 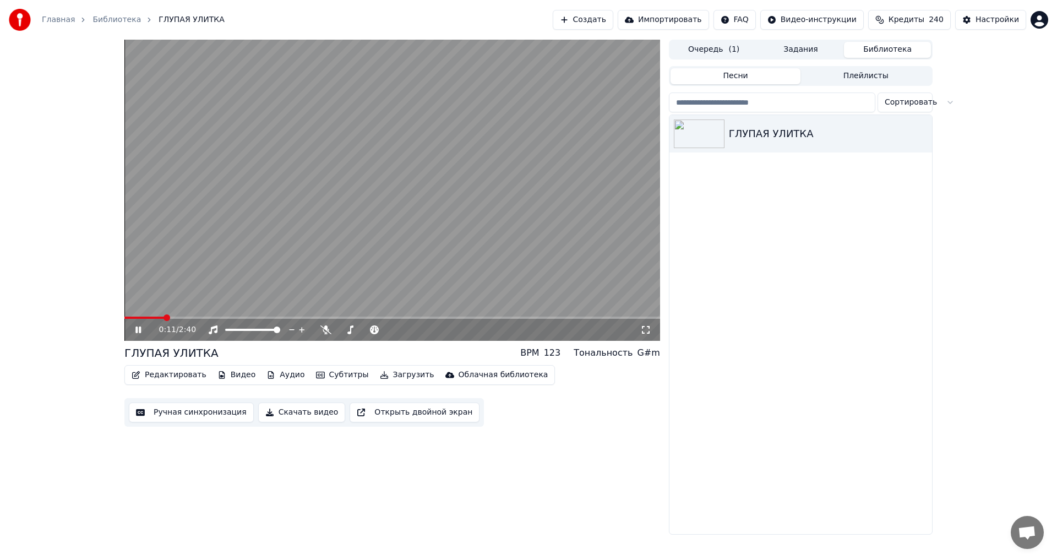 What do you see at coordinates (117, 20) in the screenshot?
I see `a: Библиотека` at bounding box center [117, 20].